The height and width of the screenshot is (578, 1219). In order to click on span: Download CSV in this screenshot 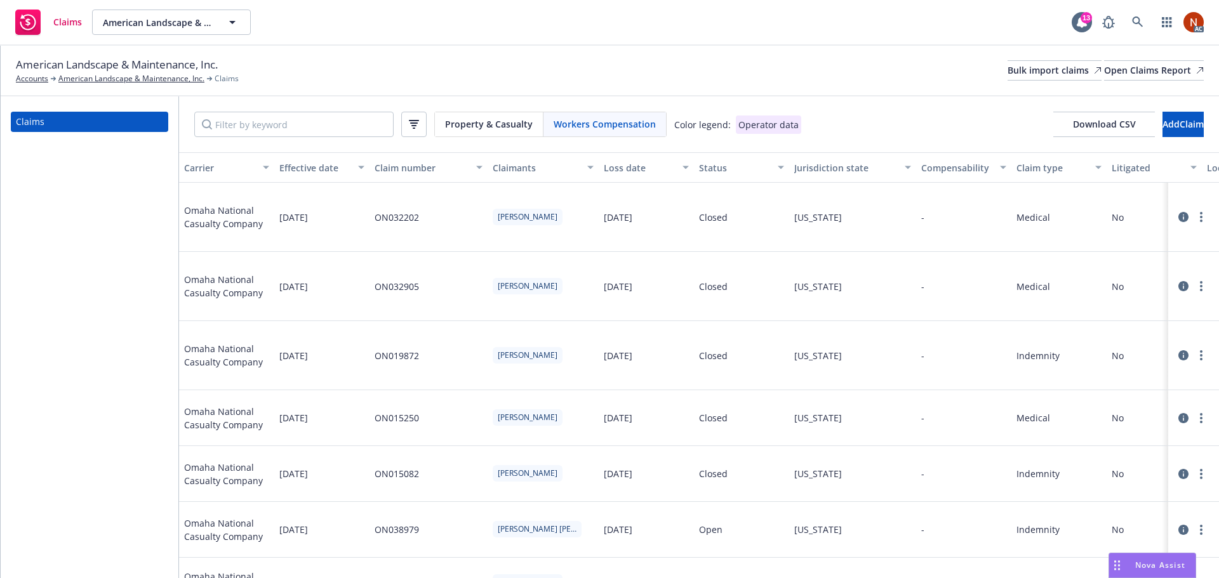, I will do `click(1104, 124)`.